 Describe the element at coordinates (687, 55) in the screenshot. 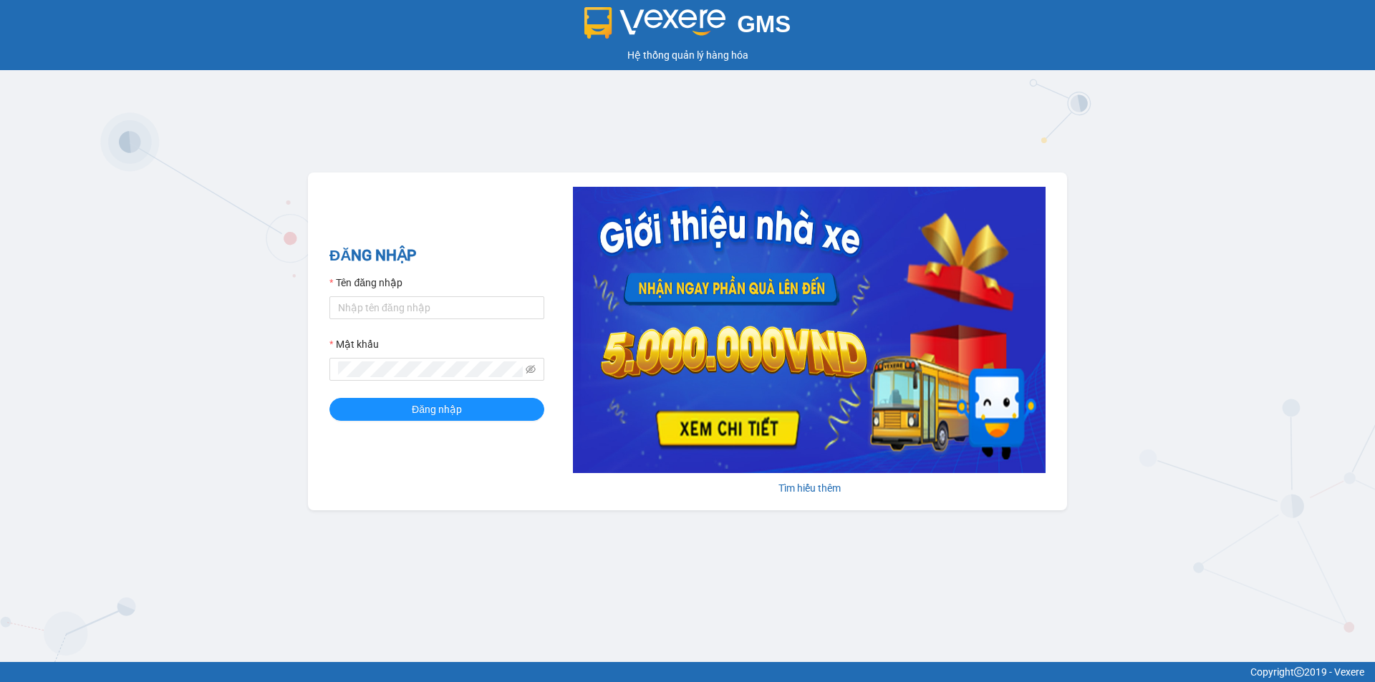

I see `div: Hệ thống quản lý hàng hóa` at that location.